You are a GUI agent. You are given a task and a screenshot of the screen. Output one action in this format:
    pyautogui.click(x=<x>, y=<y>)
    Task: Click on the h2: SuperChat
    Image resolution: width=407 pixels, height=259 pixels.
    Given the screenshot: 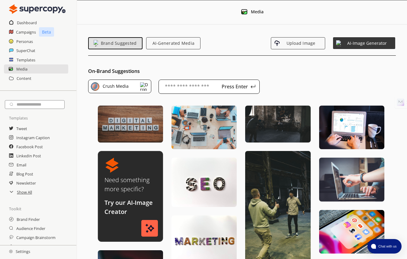 What is the action you would take?
    pyautogui.click(x=26, y=50)
    